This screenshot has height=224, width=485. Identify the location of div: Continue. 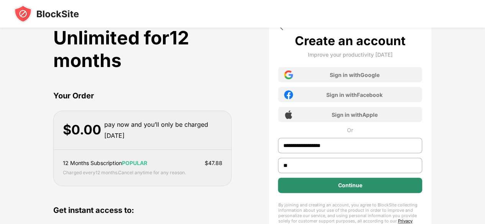
(350, 186).